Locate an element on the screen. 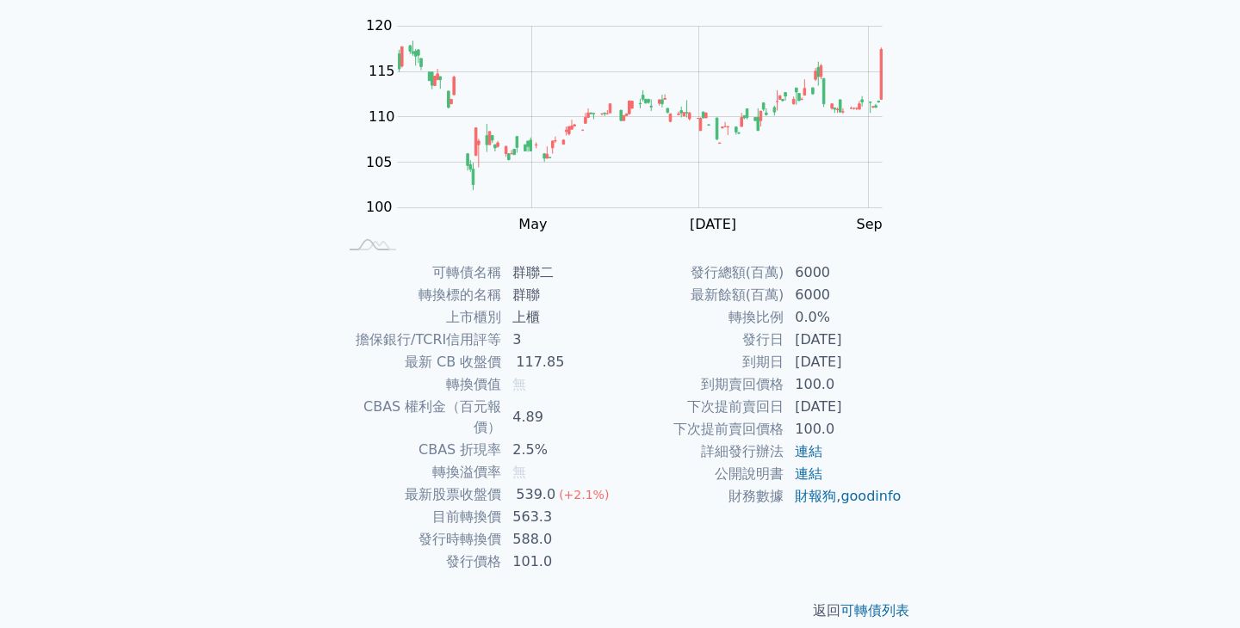  tspan: 110 is located at coordinates (381, 116).